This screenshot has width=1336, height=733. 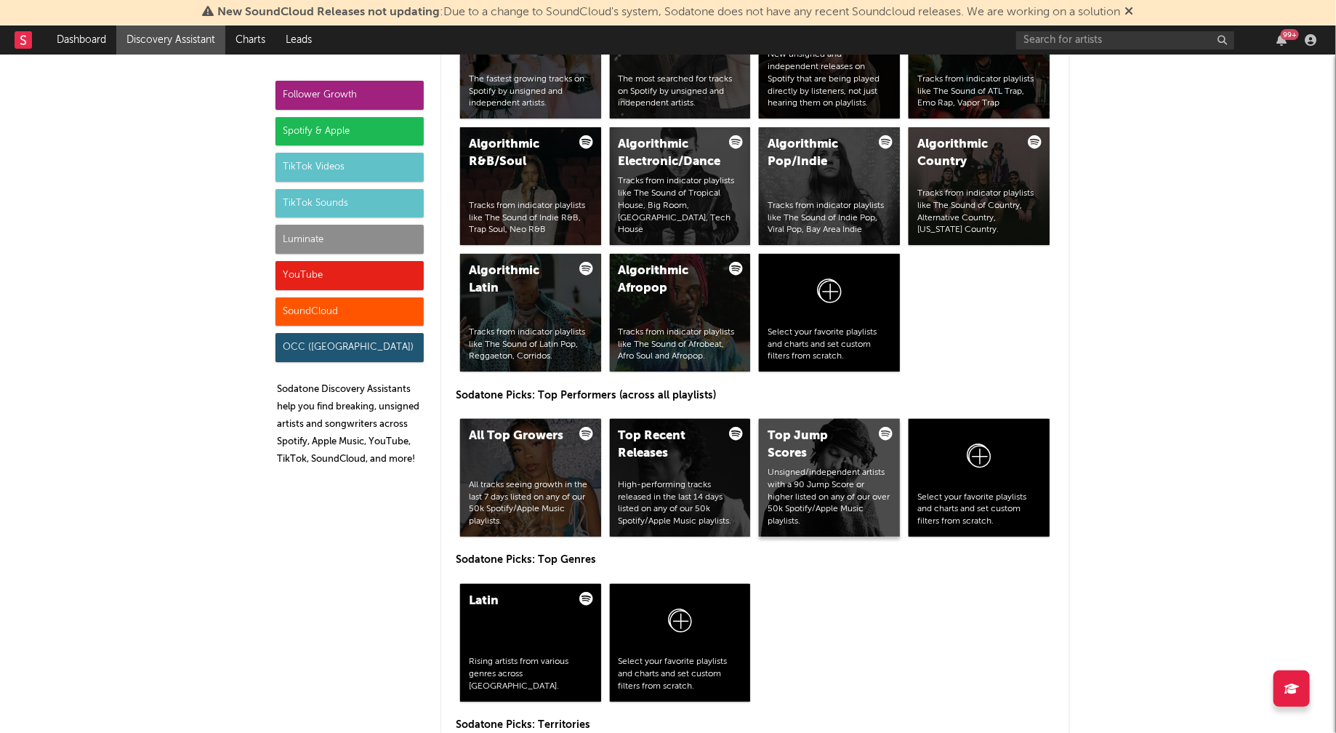 What do you see at coordinates (830, 60) in the screenshot?
I see `a: Top New ReleasesNew unsigned and independent releases on Spotify that are being played directly b...` at bounding box center [830, 60].